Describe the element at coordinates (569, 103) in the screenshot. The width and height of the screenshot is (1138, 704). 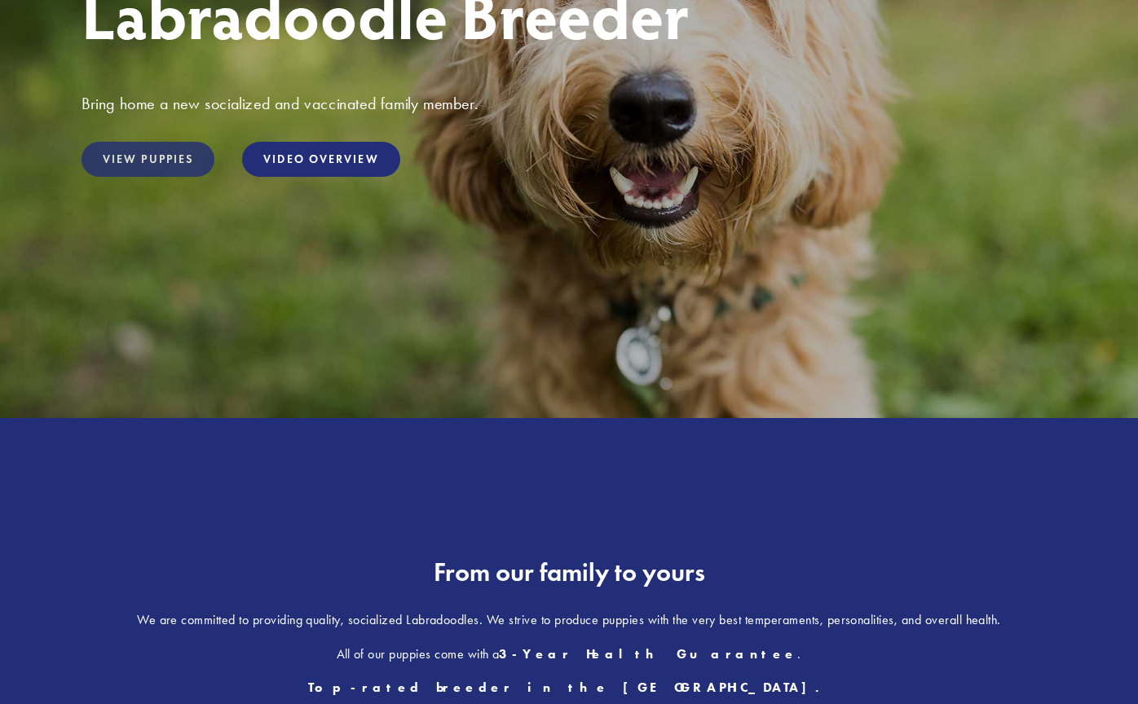
I see `h3: Bring home a new socialized and vaccinated family member.` at that location.